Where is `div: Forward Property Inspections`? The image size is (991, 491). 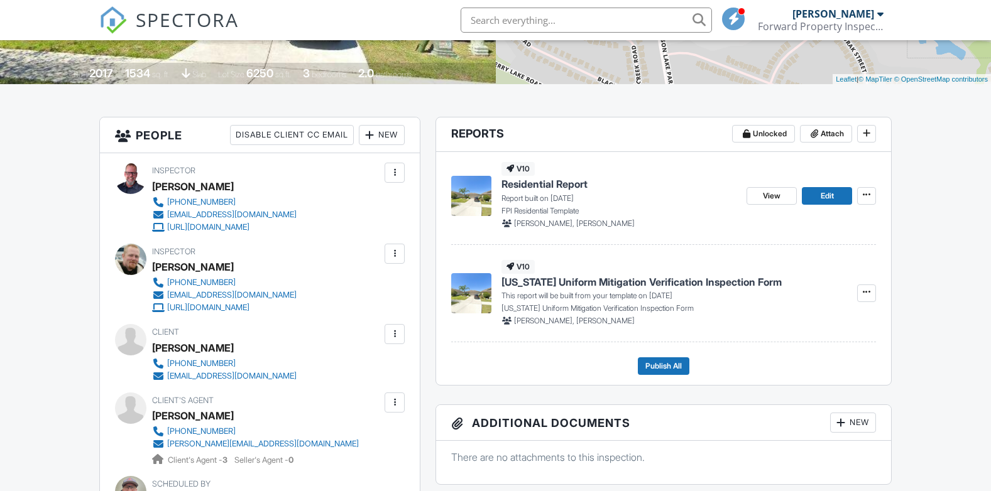
div: Forward Property Inspections is located at coordinates (821, 26).